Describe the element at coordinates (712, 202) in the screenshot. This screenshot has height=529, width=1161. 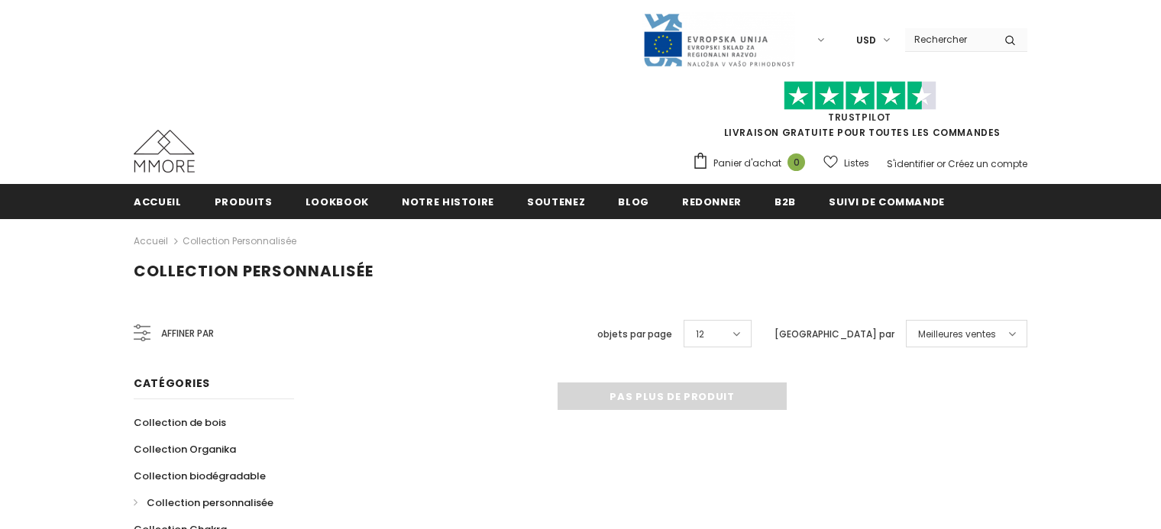
I see `span: Redonner` at that location.